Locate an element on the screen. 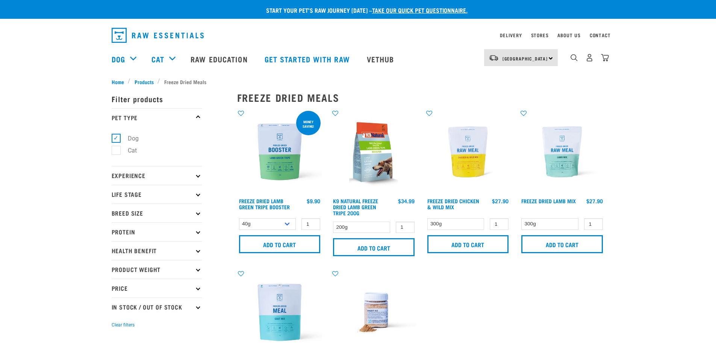 The image size is (716, 355). img: van-moving.png is located at coordinates (494, 58).